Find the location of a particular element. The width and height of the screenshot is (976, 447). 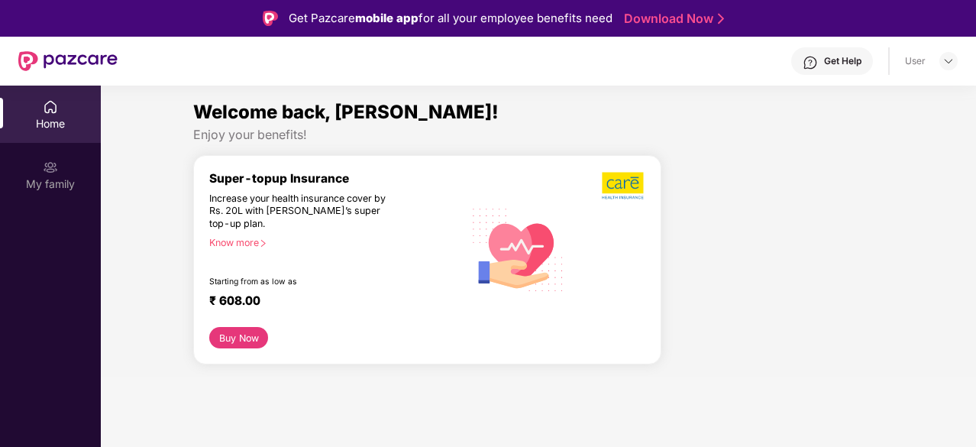

div: Get Help is located at coordinates (842, 61).